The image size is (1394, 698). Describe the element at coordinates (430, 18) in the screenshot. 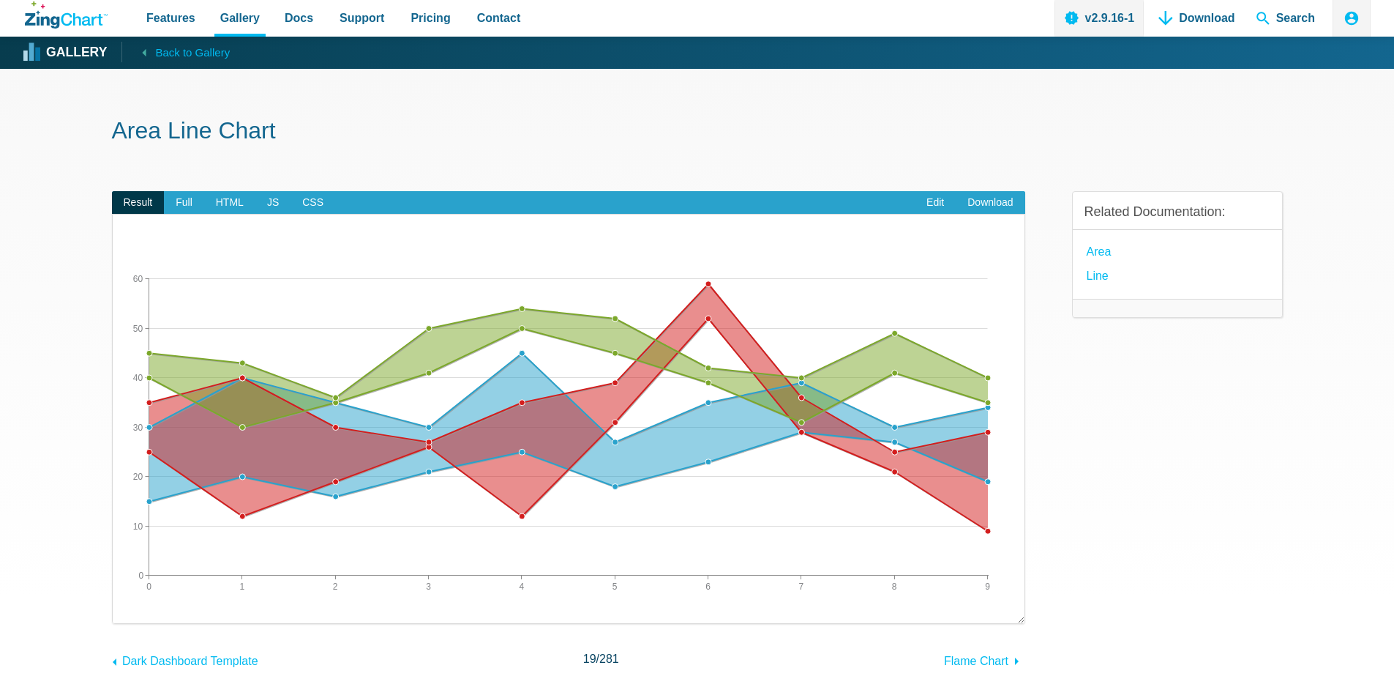

I see `span: Pricing` at that location.